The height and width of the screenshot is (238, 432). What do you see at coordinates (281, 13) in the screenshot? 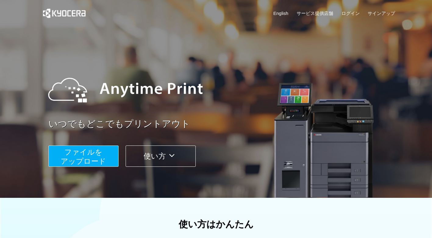
I see `a: English` at bounding box center [281, 13].